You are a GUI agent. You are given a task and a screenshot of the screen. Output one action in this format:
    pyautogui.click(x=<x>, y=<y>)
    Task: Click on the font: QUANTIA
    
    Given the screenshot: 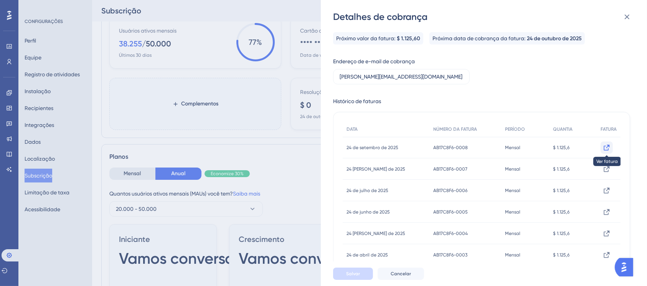 What is the action you would take?
    pyautogui.click(x=563, y=129)
    